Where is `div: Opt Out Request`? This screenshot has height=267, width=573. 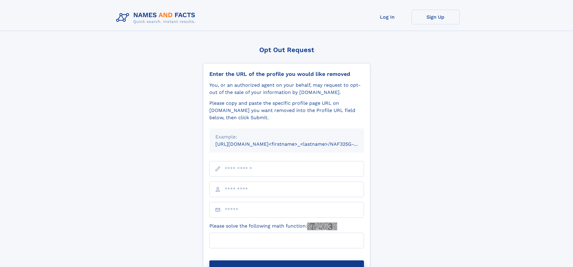
div: Opt Out Request is located at coordinates (287, 50).